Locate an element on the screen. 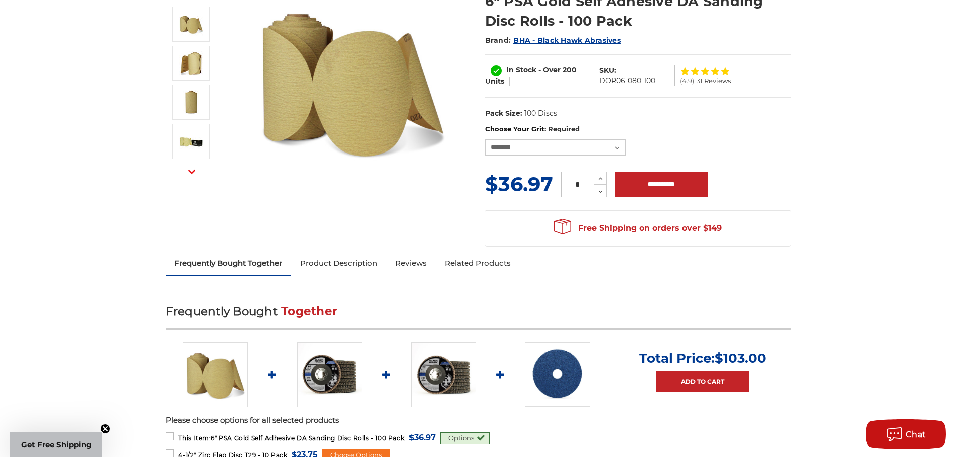  span: Frequently Bought is located at coordinates (221, 311).